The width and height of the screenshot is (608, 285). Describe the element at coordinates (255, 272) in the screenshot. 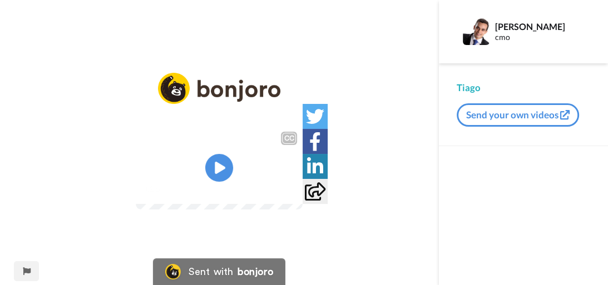

I see `div: bonjoro` at that location.